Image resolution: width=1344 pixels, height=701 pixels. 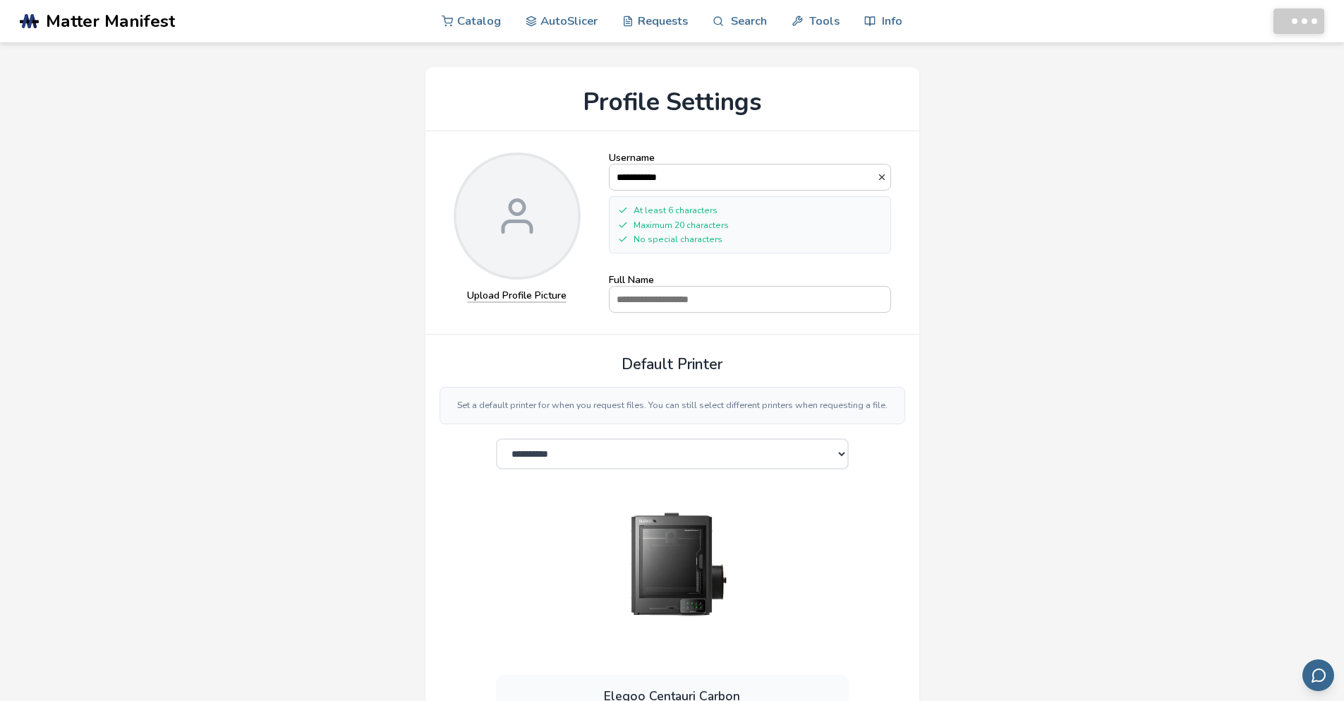 I want to click on input: Username, so click(x=743, y=177).